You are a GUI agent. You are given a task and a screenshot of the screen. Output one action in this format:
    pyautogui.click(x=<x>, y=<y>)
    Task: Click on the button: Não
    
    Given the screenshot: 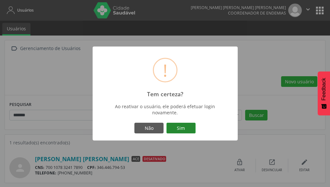 What is the action you would take?
    pyautogui.click(x=149, y=128)
    